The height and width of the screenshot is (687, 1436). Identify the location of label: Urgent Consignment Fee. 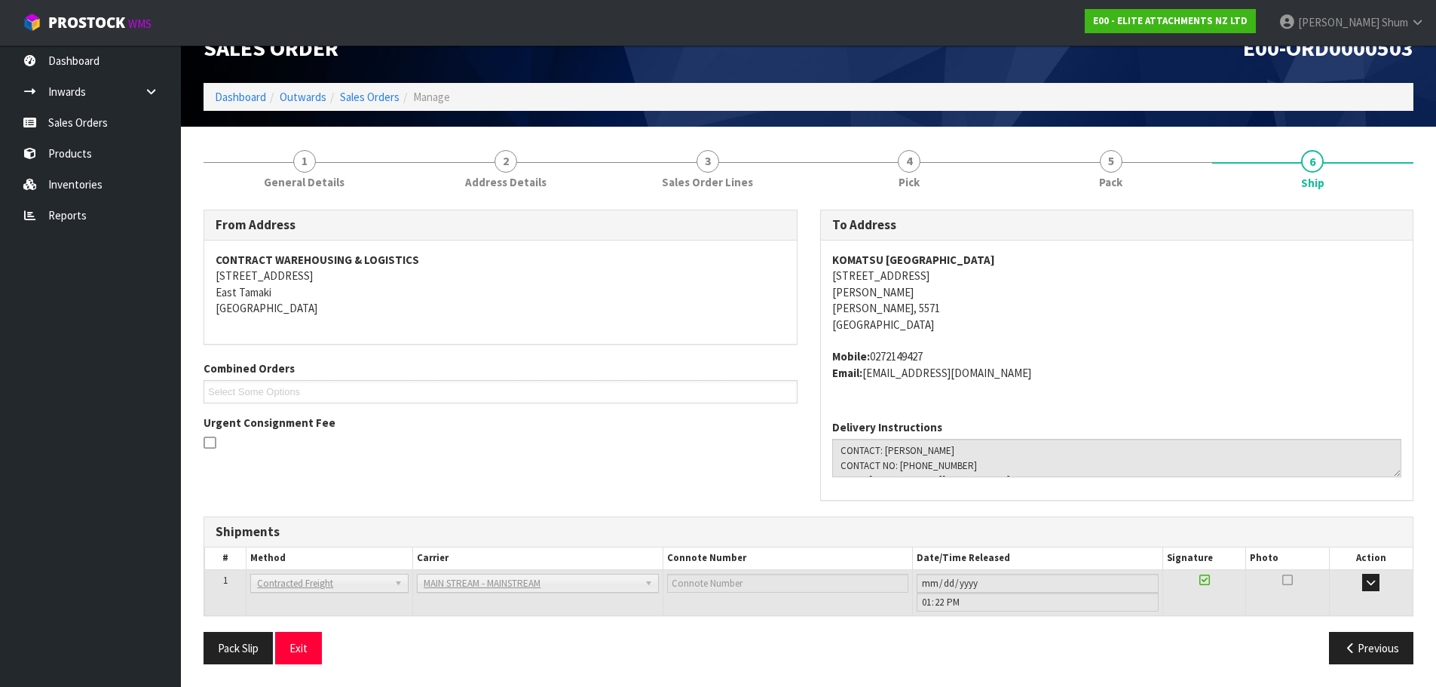
(269, 422).